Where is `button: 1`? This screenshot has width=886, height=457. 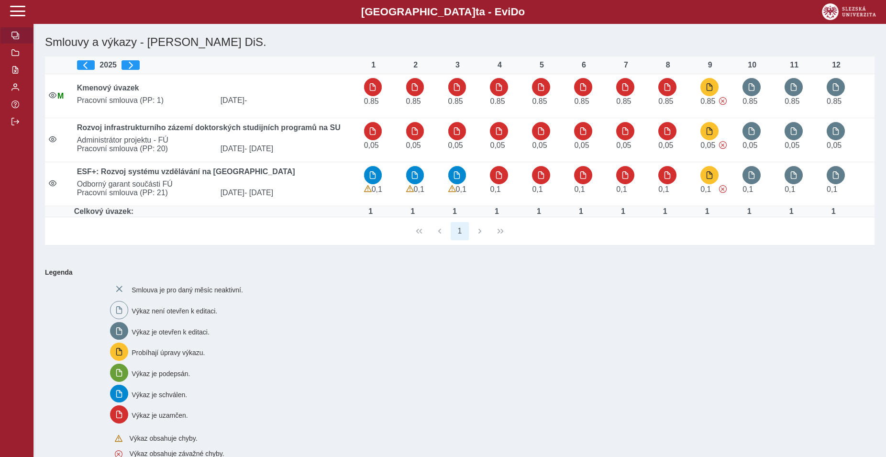
button: 1 is located at coordinates (460, 231).